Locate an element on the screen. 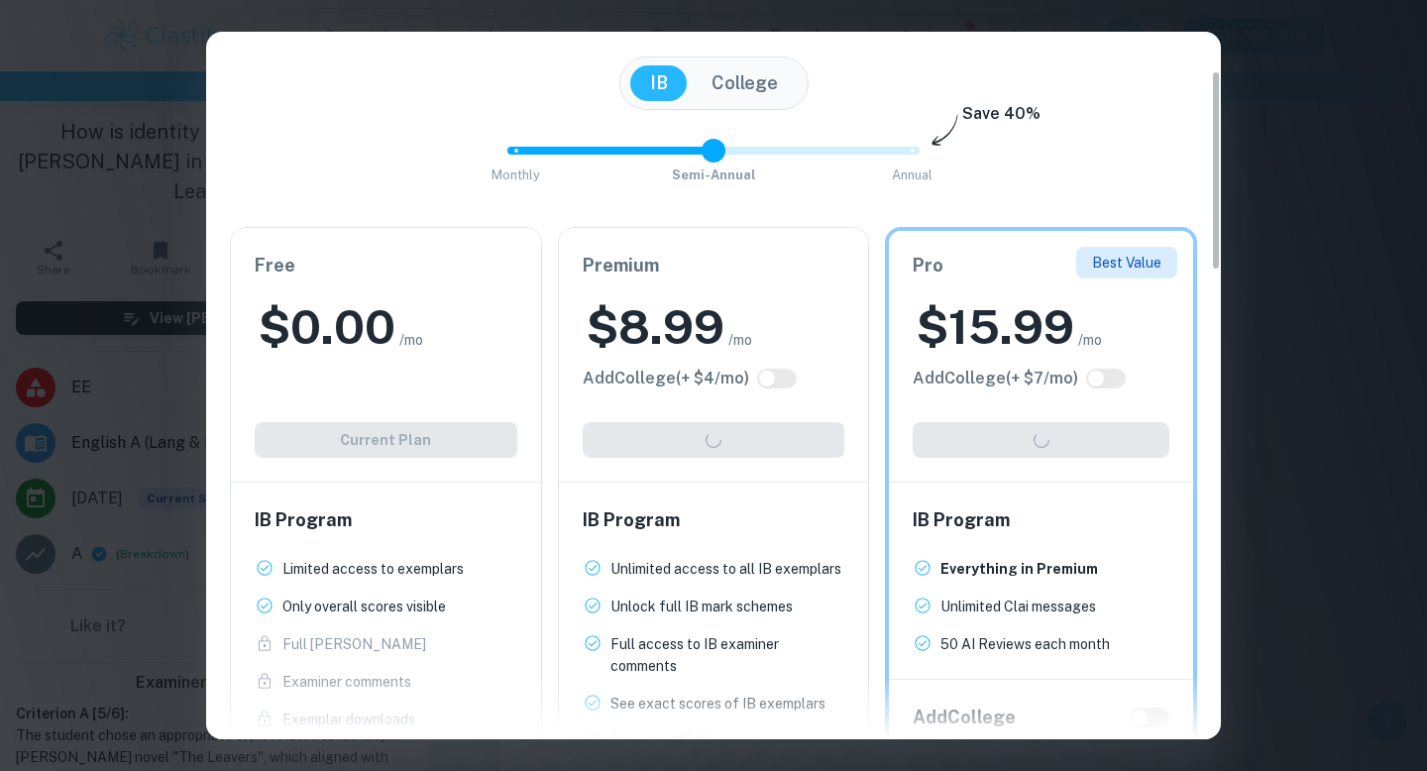 This screenshot has height=771, width=1427. h6: Premium is located at coordinates (713, 266).